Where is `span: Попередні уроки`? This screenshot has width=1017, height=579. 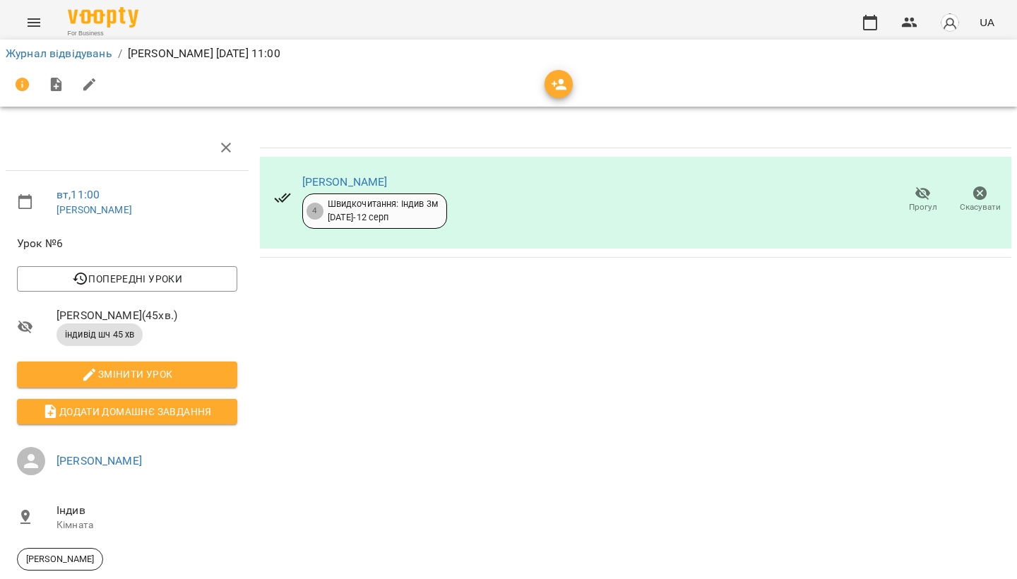 span: Попередні уроки is located at coordinates (127, 279).